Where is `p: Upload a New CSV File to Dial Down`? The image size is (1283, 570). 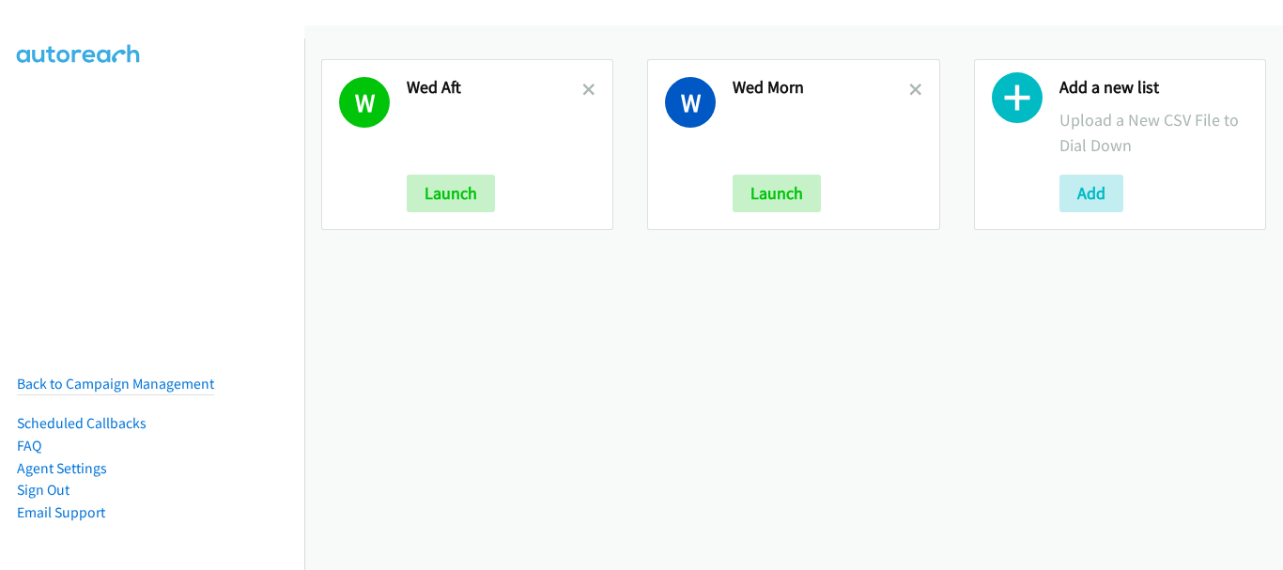 p: Upload a New CSV File to Dial Down is located at coordinates (1153, 132).